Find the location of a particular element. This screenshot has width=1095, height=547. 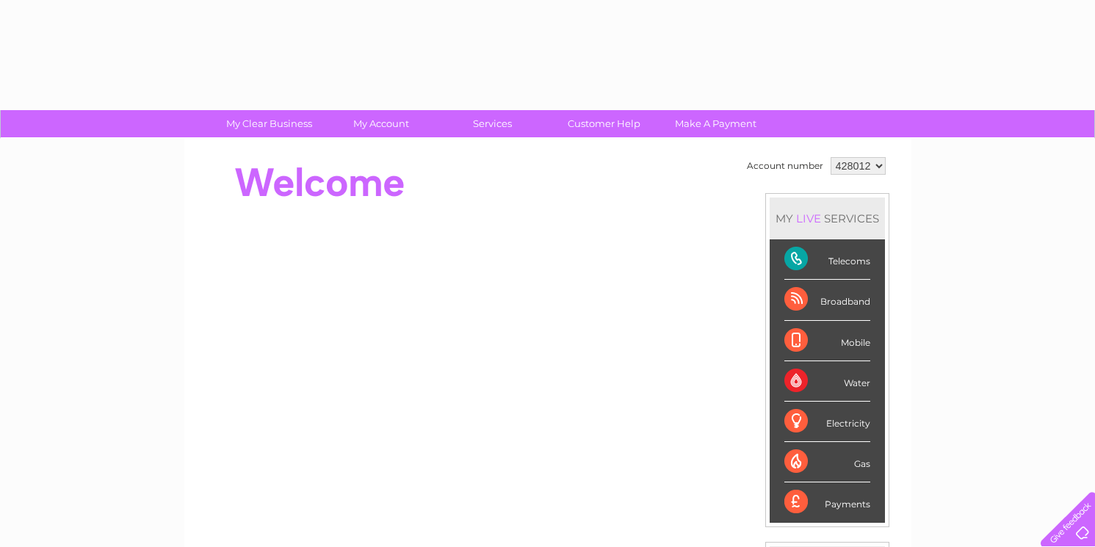

div: Gas is located at coordinates (827, 462).